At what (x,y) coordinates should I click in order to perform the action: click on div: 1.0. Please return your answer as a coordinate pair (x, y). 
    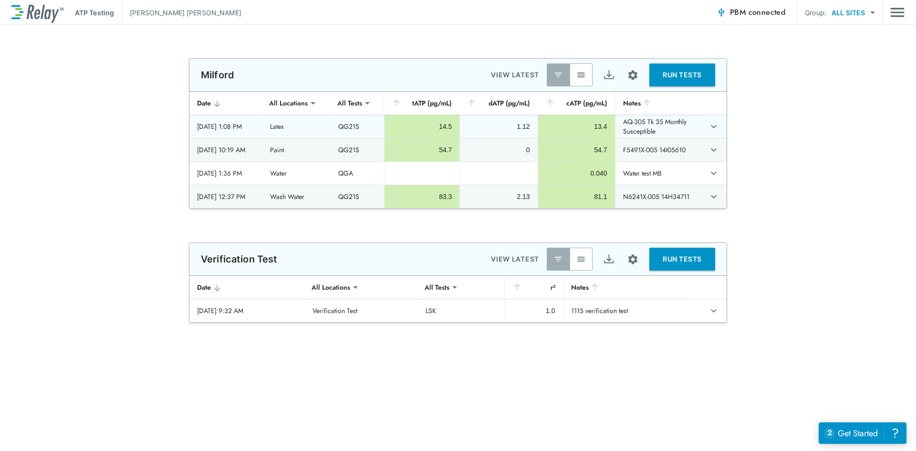
    Looking at the image, I should click on (534, 311).